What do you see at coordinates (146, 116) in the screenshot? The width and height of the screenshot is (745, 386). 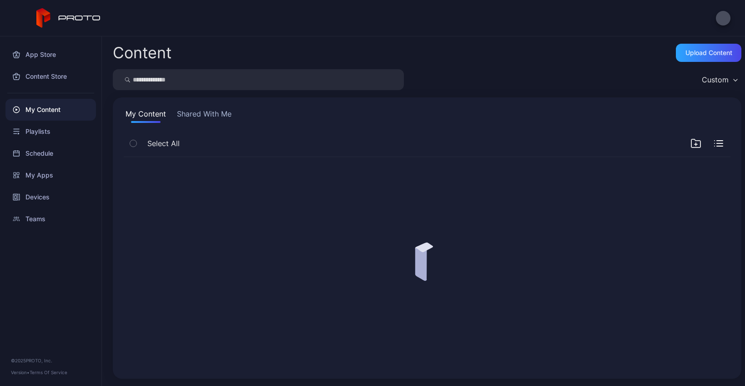 I see `button: My Content` at bounding box center [146, 116].